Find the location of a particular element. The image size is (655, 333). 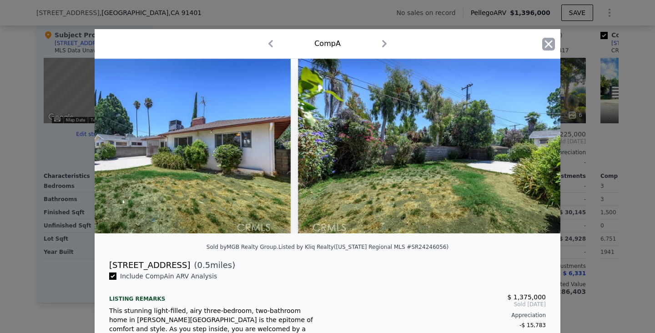

span: 0.5 is located at coordinates (204, 265).